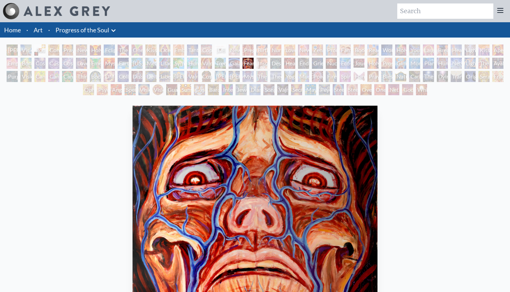 This screenshot has width=510, height=292. What do you see at coordinates (401, 63) in the screenshot?
I see `div: Glimpsing the Empyrean` at bounding box center [401, 63].